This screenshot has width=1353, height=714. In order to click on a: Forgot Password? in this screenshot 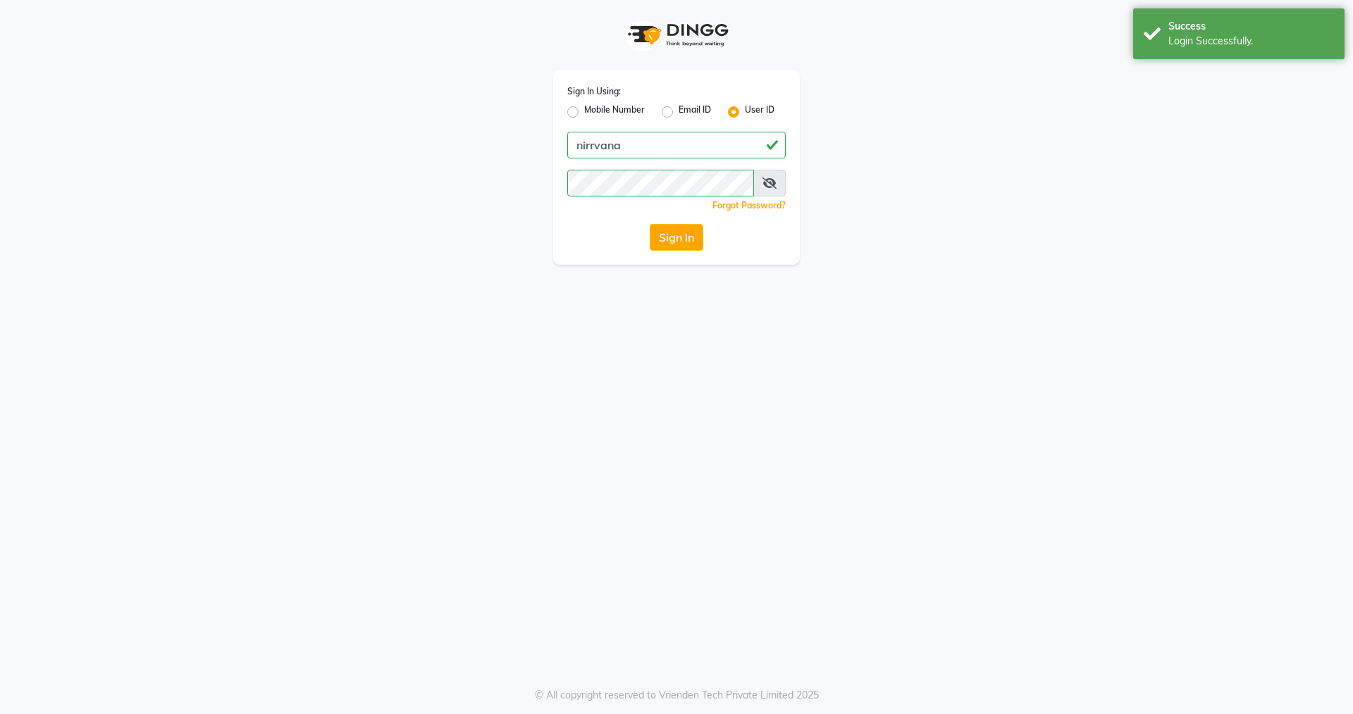, I will do `click(749, 205)`.